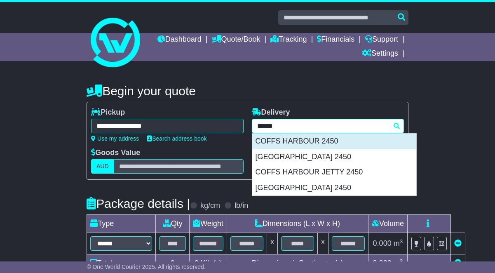  Describe the element at coordinates (103, 166) in the screenshot. I see `label: AUD` at that location.